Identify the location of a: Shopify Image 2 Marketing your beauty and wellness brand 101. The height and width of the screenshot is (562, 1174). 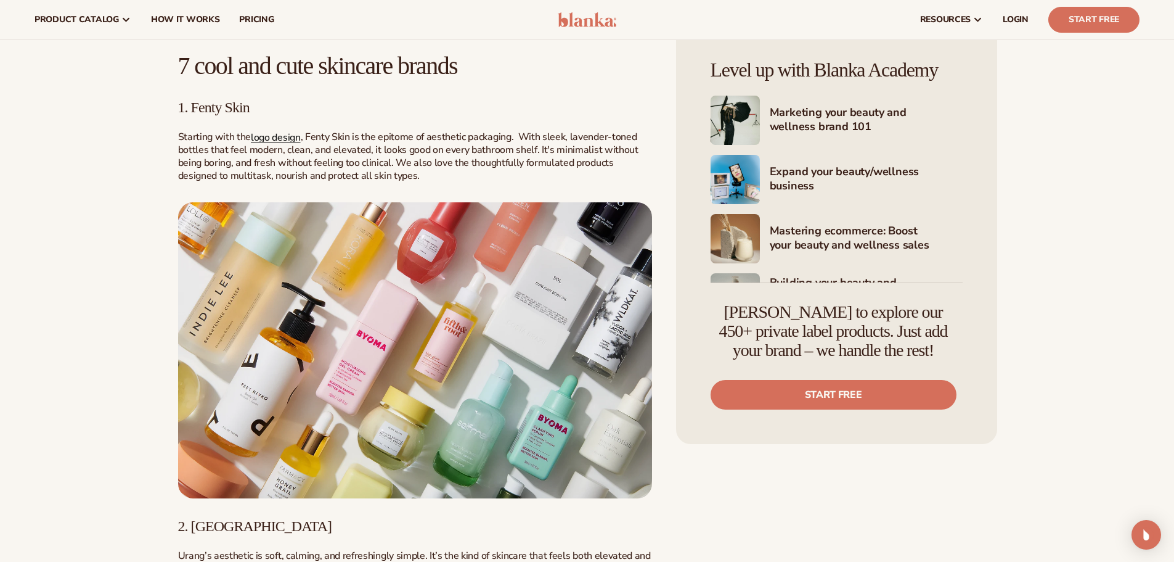
(836, 120).